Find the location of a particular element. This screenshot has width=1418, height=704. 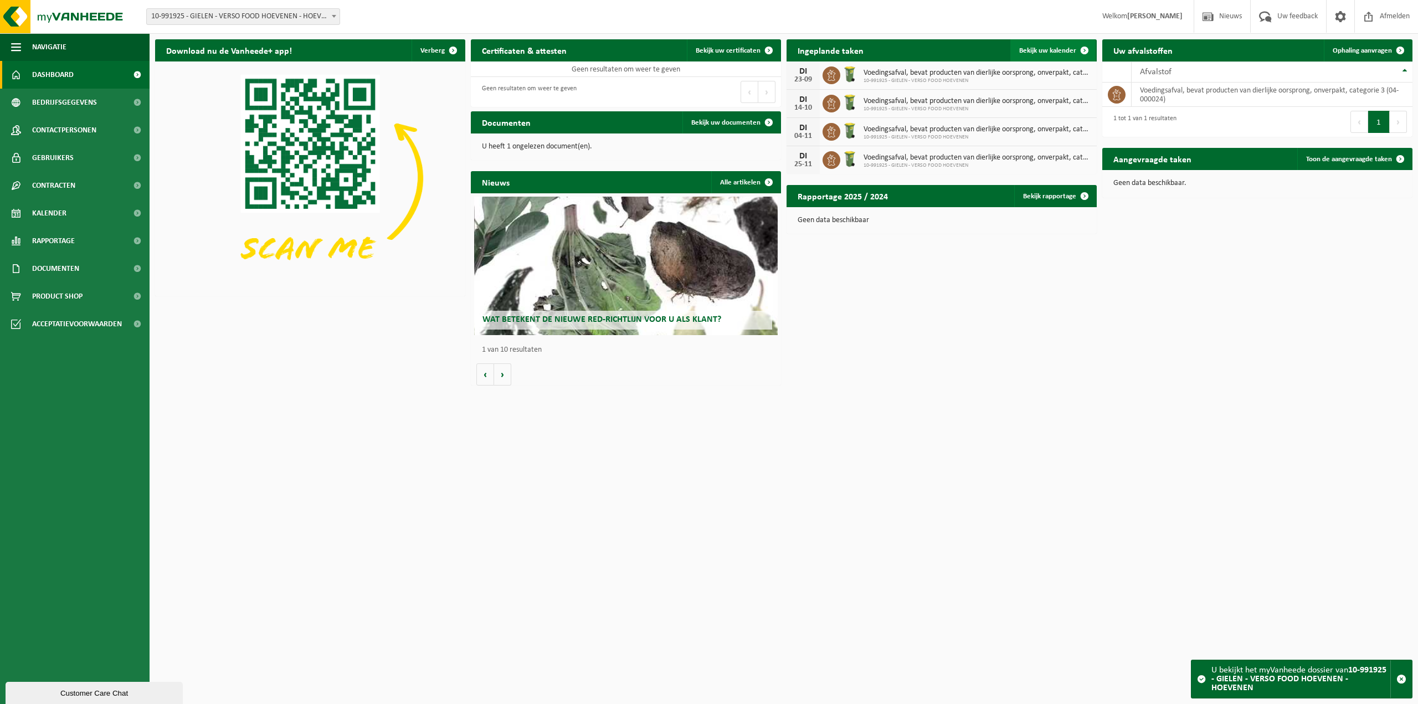

span: Verberg is located at coordinates (433, 50).